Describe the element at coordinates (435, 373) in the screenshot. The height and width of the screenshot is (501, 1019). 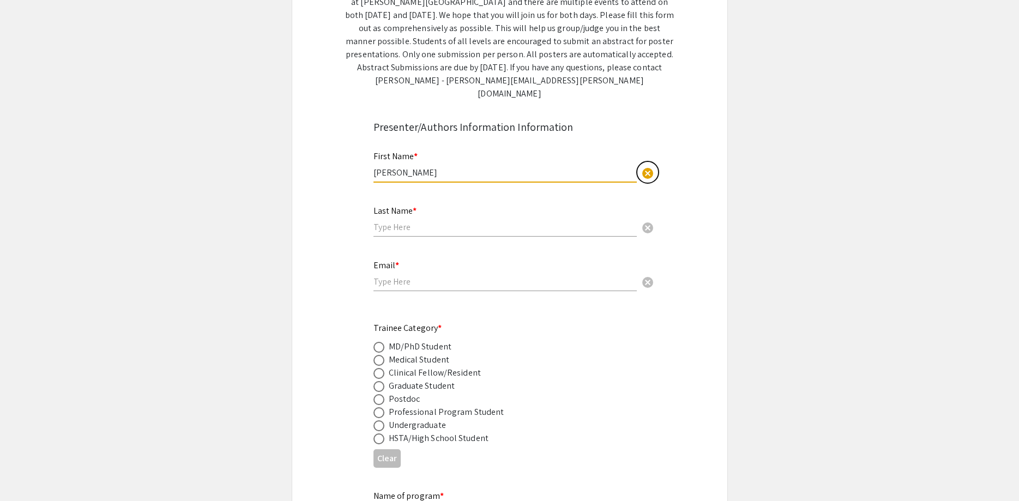
I see `div: Clinical Fellow/Resident` at that location.